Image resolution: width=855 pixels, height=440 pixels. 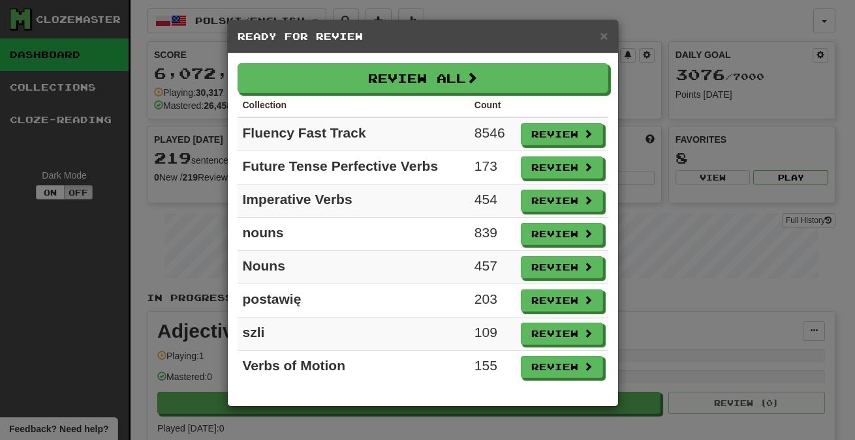 What do you see at coordinates (423, 37) in the screenshot?
I see `h5: Ready for Review` at bounding box center [423, 37].